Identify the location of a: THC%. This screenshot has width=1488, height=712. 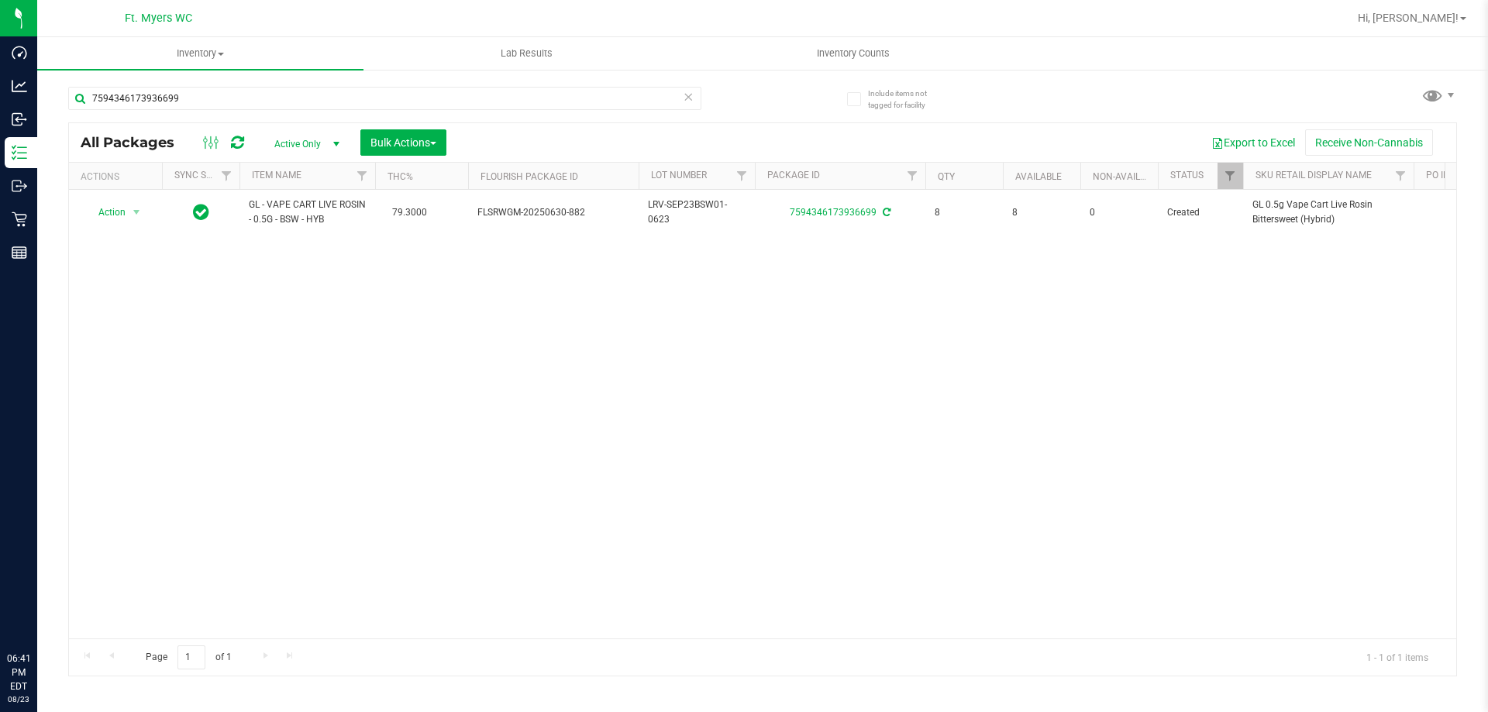
(400, 177).